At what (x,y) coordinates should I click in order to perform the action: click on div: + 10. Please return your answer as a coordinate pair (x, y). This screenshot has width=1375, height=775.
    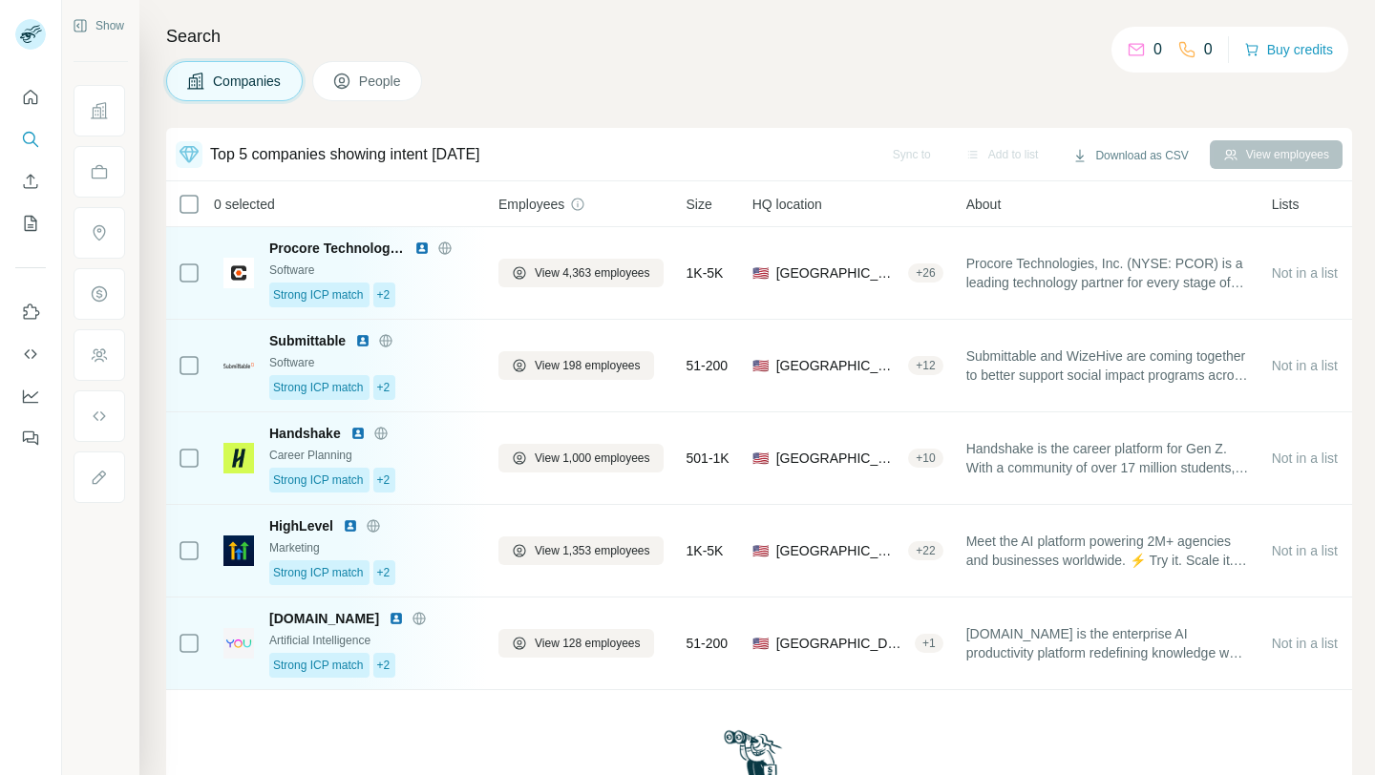
    Looking at the image, I should click on (925, 458).